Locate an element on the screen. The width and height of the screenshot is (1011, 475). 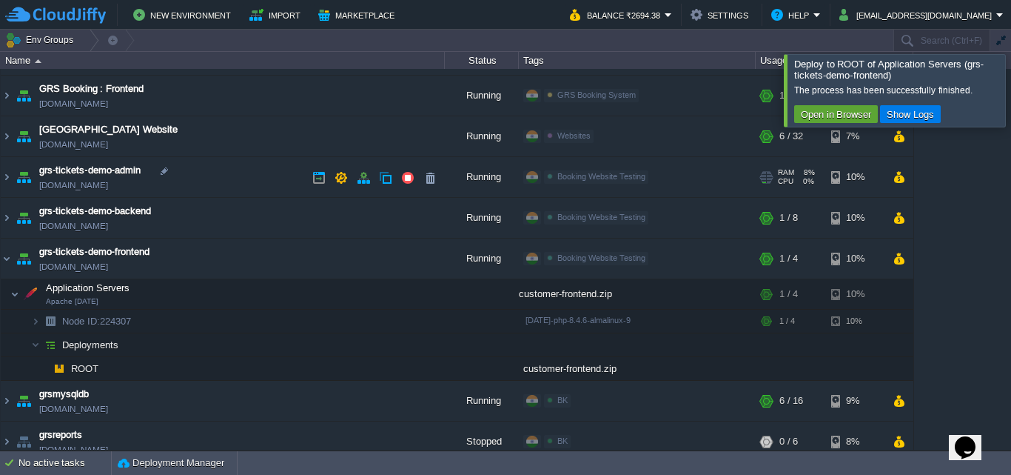
button: Show Logs is located at coordinates (911, 114).